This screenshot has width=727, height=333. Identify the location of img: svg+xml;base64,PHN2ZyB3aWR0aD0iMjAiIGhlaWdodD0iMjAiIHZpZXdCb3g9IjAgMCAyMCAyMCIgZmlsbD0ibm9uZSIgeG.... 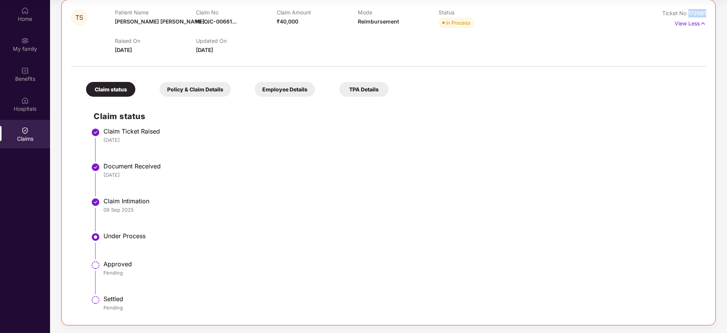
(25, 41).